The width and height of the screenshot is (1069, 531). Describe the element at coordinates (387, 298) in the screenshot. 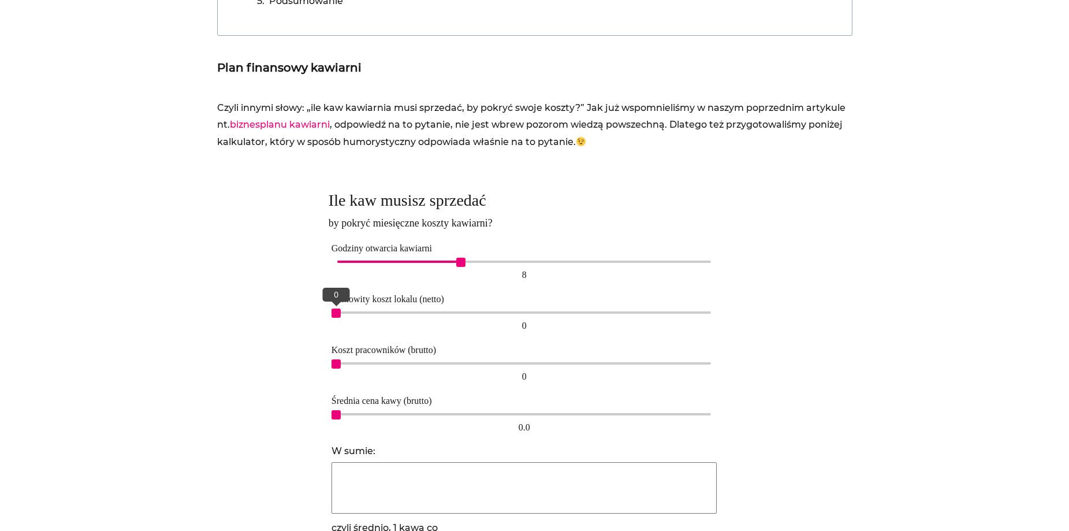

I see `label: Całkowity koszt lokalu (netto)` at that location.